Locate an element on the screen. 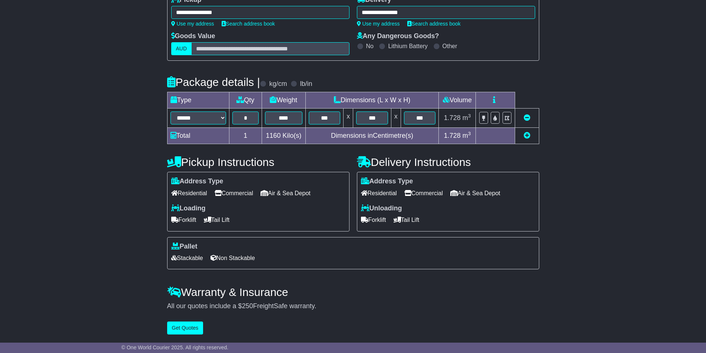 This screenshot has width=706, height=353. td: Qty is located at coordinates (245, 100).